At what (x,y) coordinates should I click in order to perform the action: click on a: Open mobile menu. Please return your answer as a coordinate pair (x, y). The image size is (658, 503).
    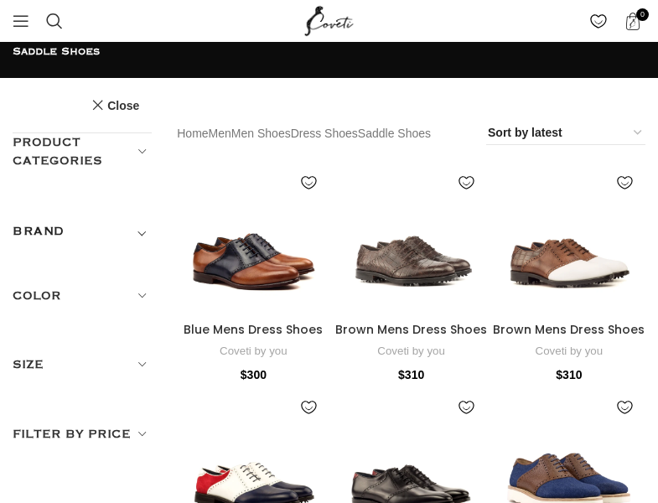
    Looking at the image, I should click on (21, 21).